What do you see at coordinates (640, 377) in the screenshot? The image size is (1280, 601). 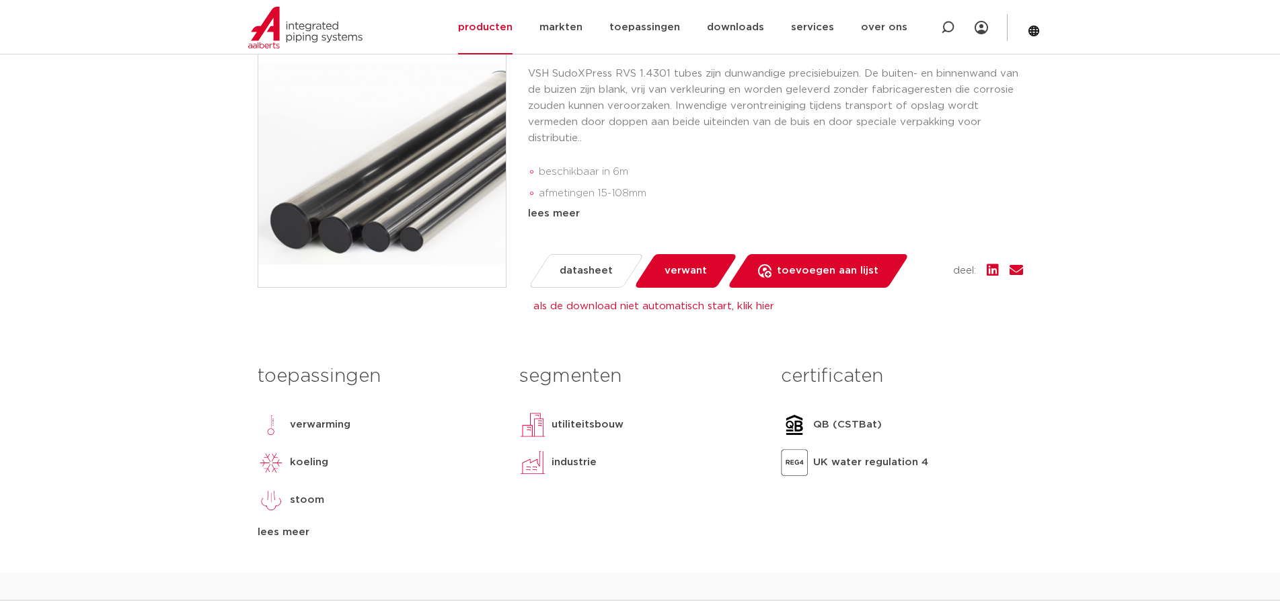 I see `h3: segmenten` at bounding box center [640, 377].